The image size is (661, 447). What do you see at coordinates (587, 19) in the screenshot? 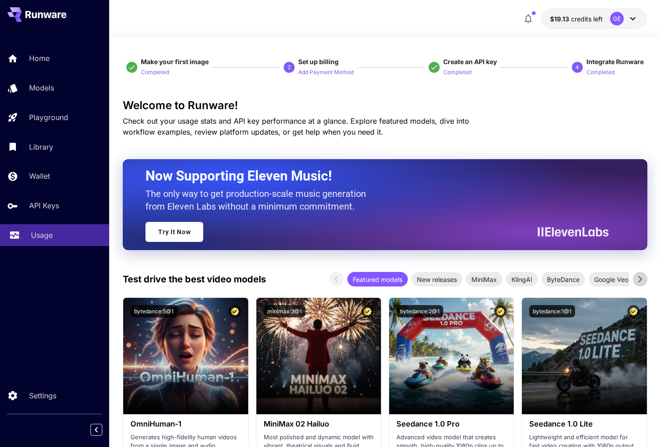
I see `span: credits left` at bounding box center [587, 19].